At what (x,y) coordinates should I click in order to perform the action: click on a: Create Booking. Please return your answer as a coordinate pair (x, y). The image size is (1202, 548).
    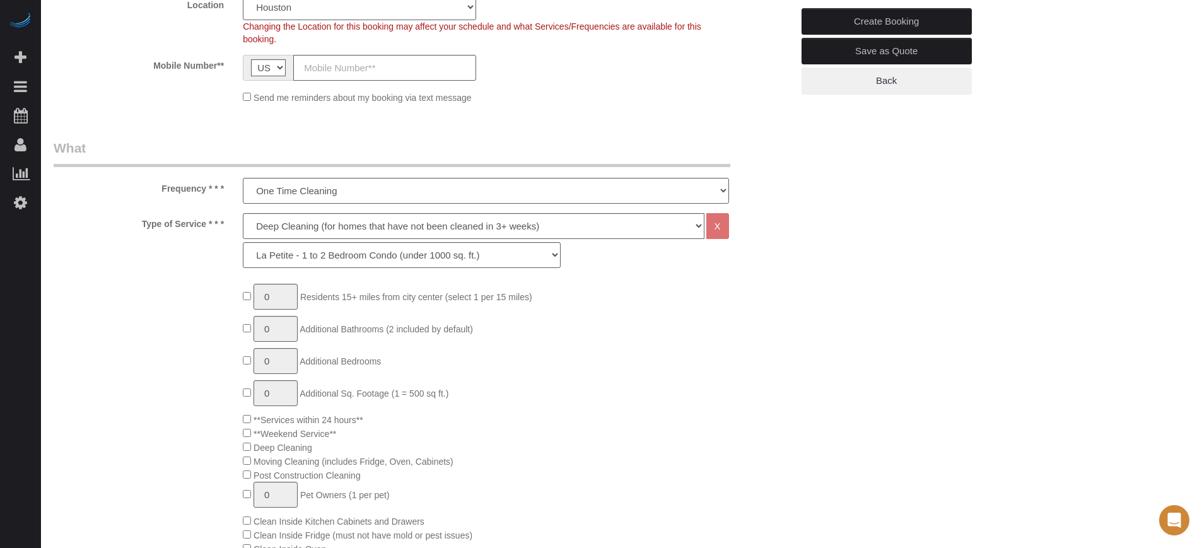
    Looking at the image, I should click on (887, 21).